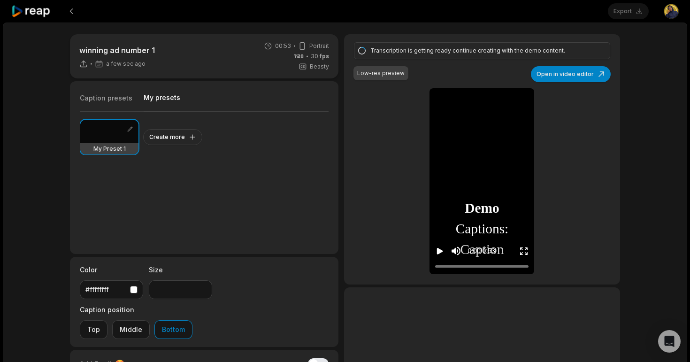  What do you see at coordinates (173, 137) in the screenshot?
I see `a: Create more` at bounding box center [173, 137].